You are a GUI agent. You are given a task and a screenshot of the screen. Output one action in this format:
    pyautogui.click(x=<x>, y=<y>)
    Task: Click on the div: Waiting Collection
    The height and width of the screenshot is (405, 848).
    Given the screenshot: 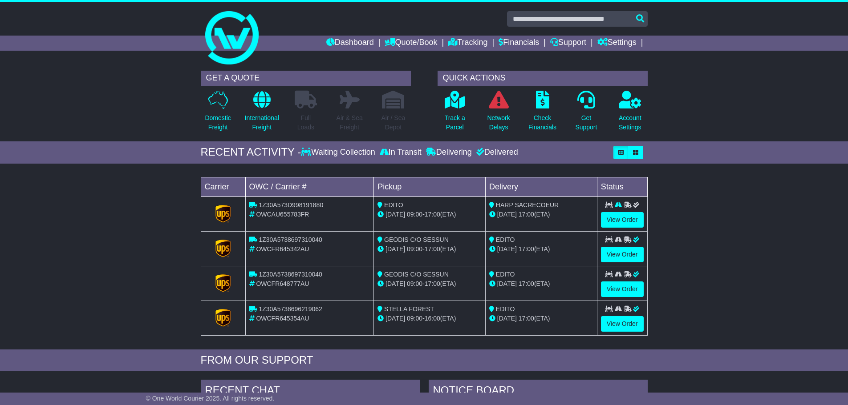 What is the action you would take?
    pyautogui.click(x=339, y=153)
    